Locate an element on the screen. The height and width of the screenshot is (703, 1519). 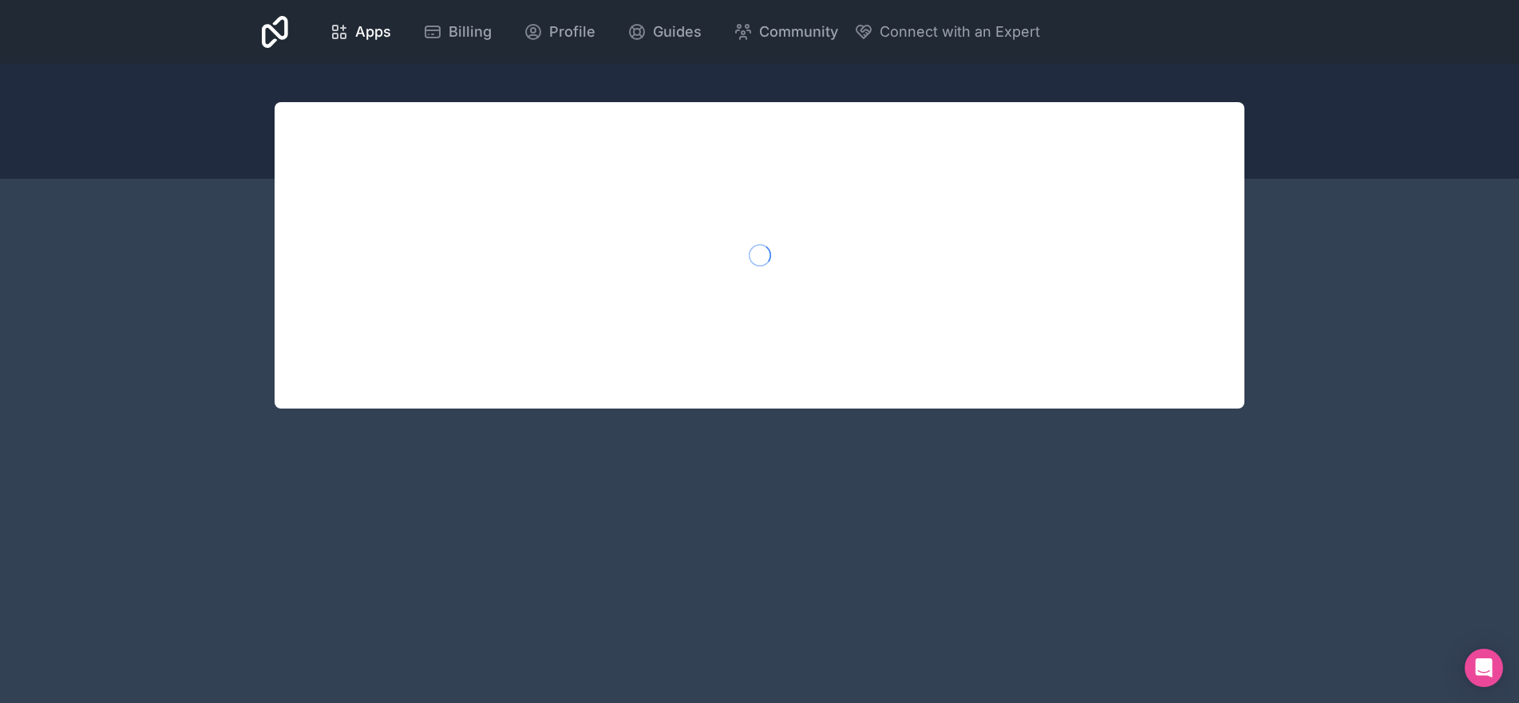
span: Billing is located at coordinates (470, 32).